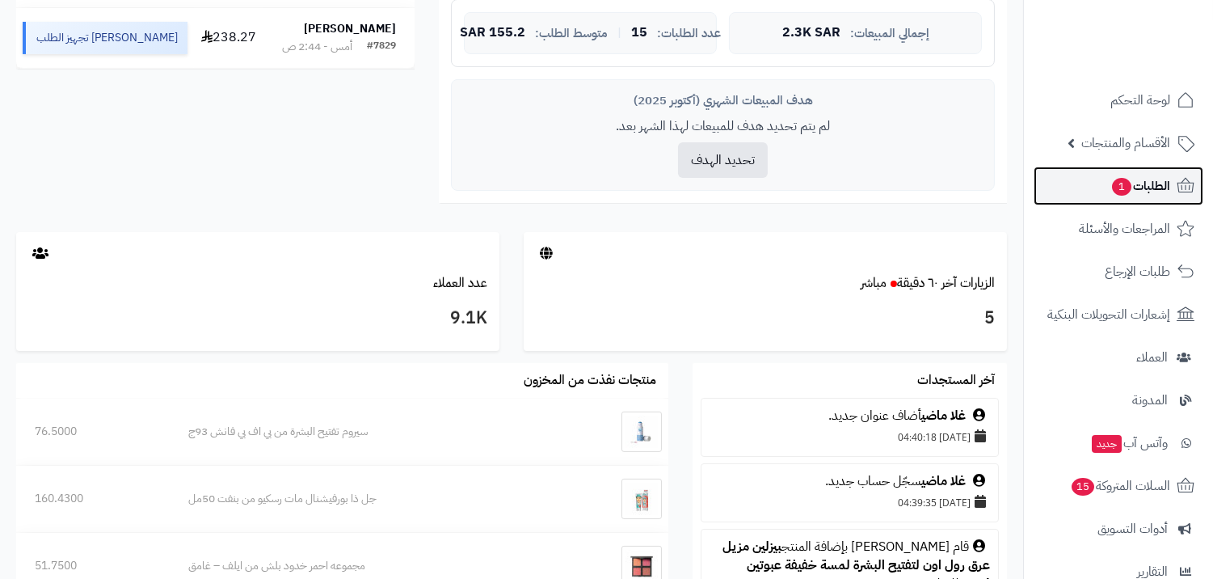  I want to click on img: logo-2.png, so click(1150, 41).